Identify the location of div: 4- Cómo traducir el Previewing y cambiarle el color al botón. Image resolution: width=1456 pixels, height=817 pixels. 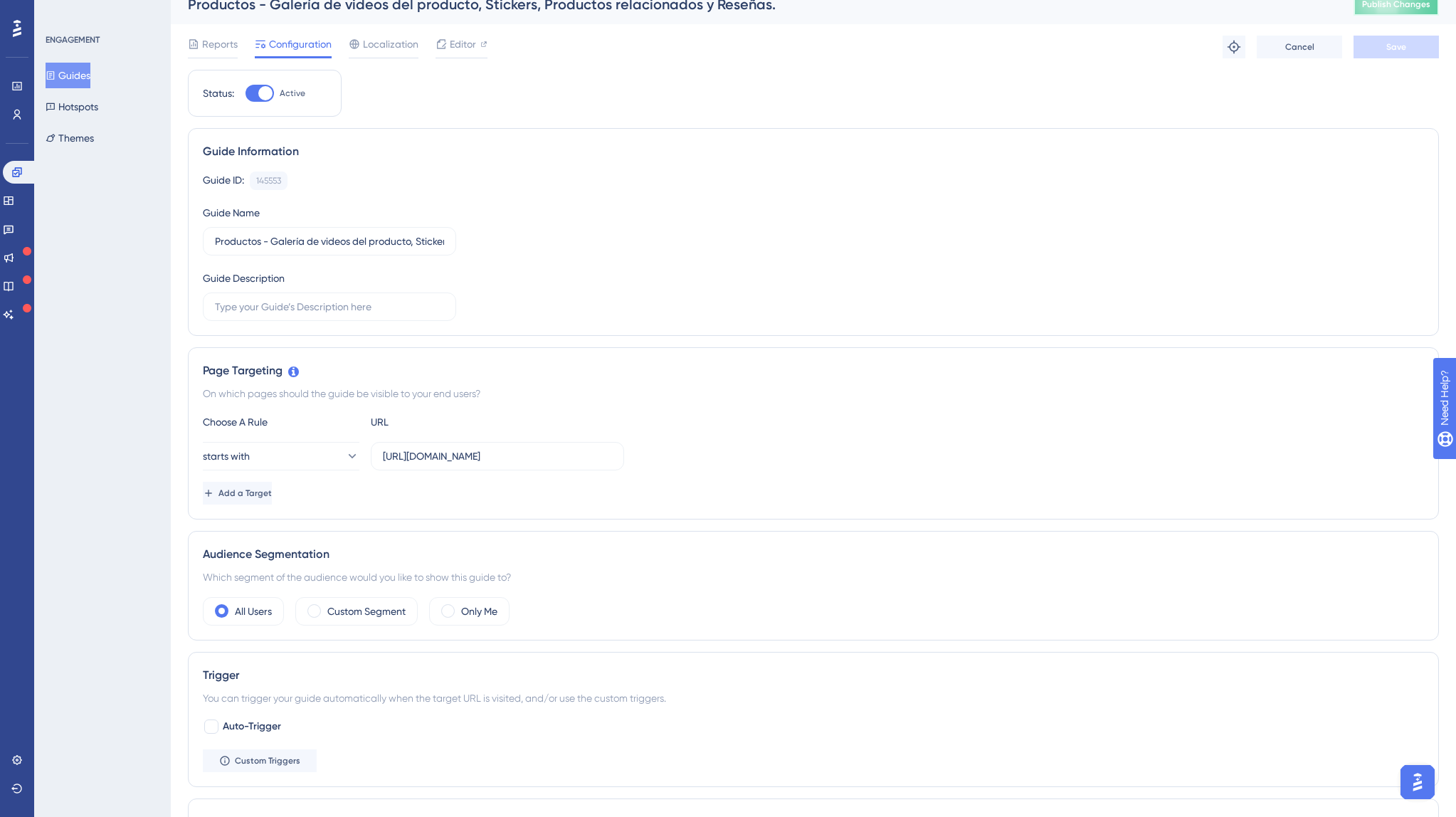
(162, 397).